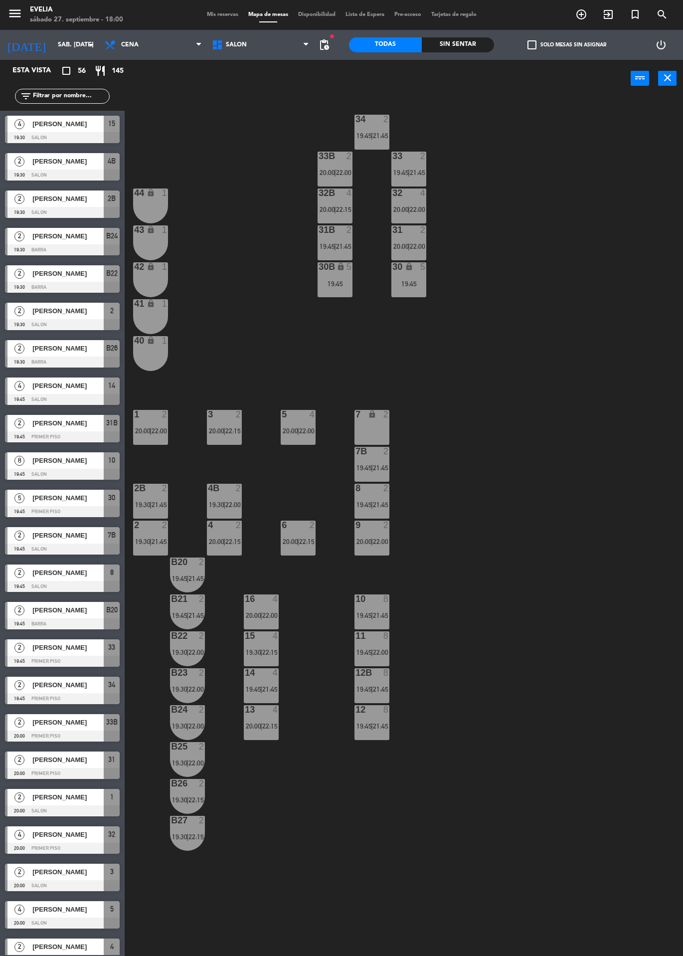 The height and width of the screenshot is (956, 683). I want to click on div: B21, so click(171, 599).